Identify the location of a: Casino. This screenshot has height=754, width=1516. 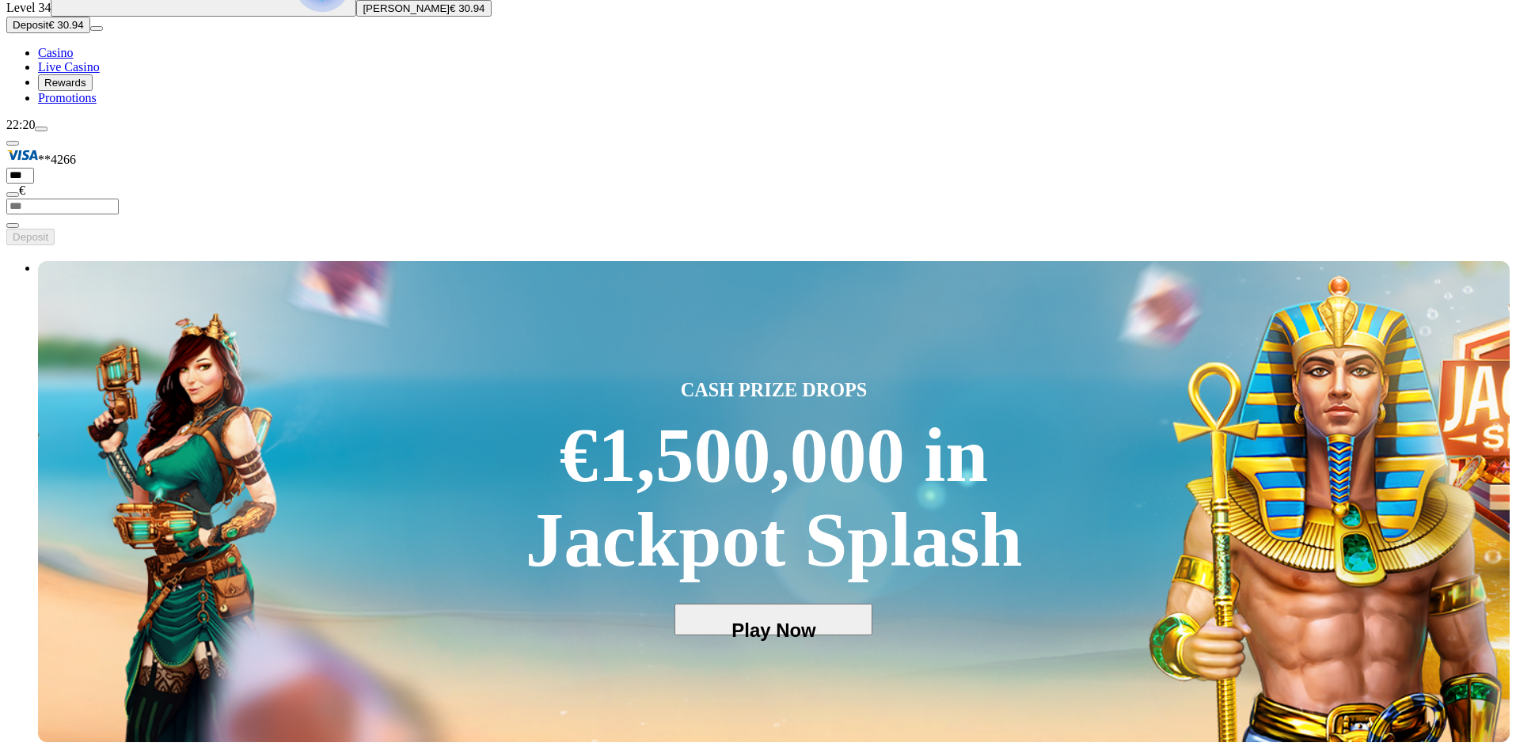
(55, 52).